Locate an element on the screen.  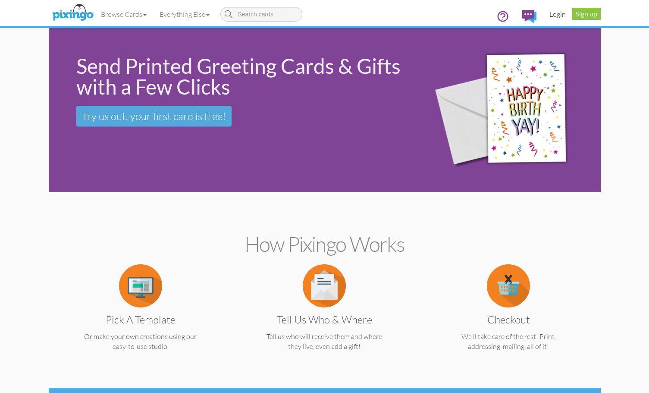
p: We'll take care of the rest! Print, addressing, mailing, all of it! is located at coordinates (509, 341).